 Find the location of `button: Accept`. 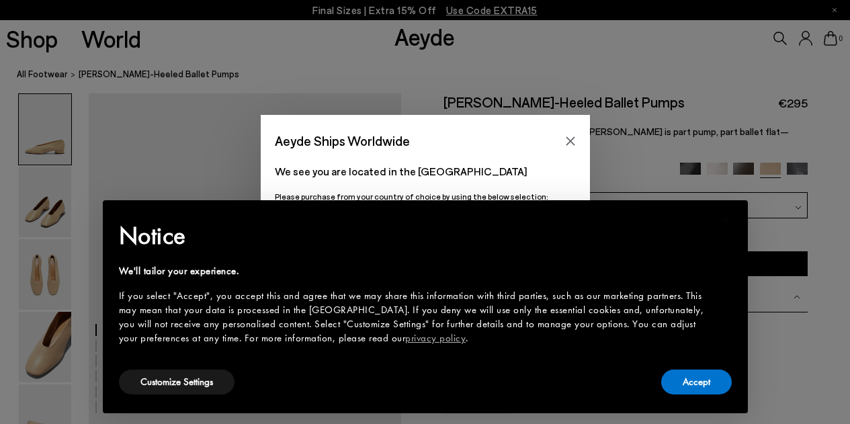

button: Accept is located at coordinates (696, 382).